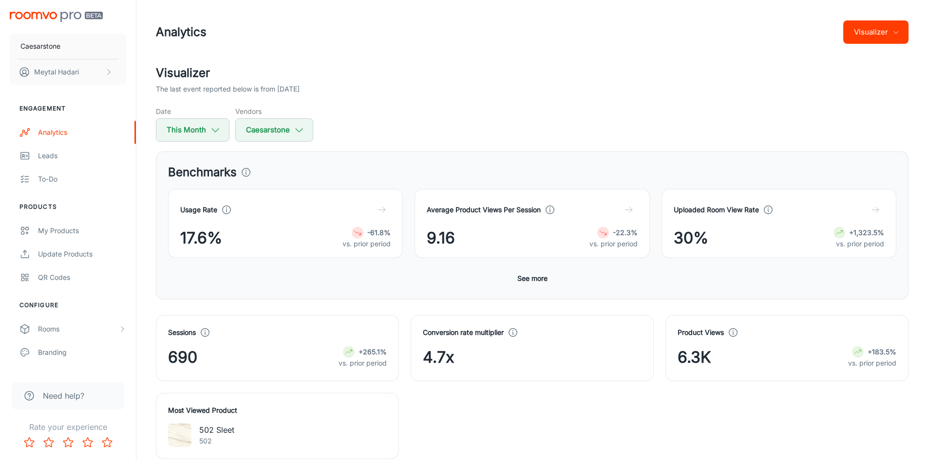 This screenshot has width=928, height=460. Describe the element at coordinates (82, 156) in the screenshot. I see `div: Leads` at that location.